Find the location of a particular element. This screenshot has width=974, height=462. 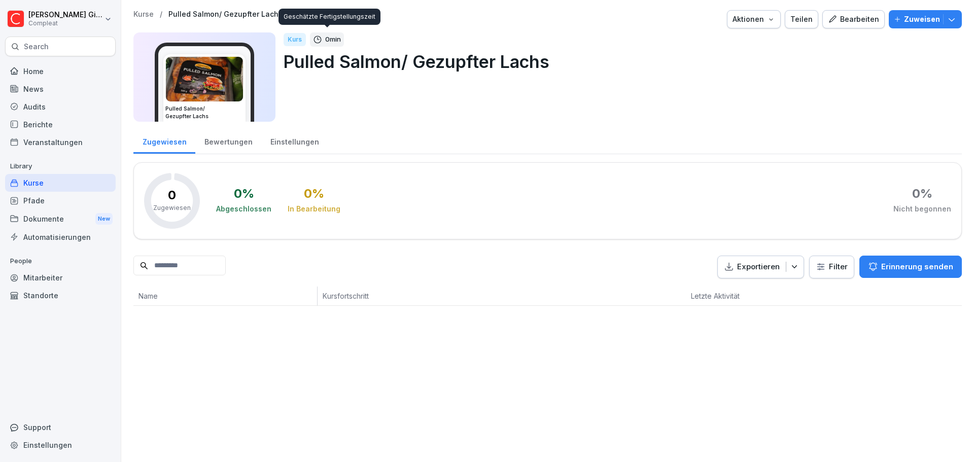

div: Kurs is located at coordinates (295, 40).